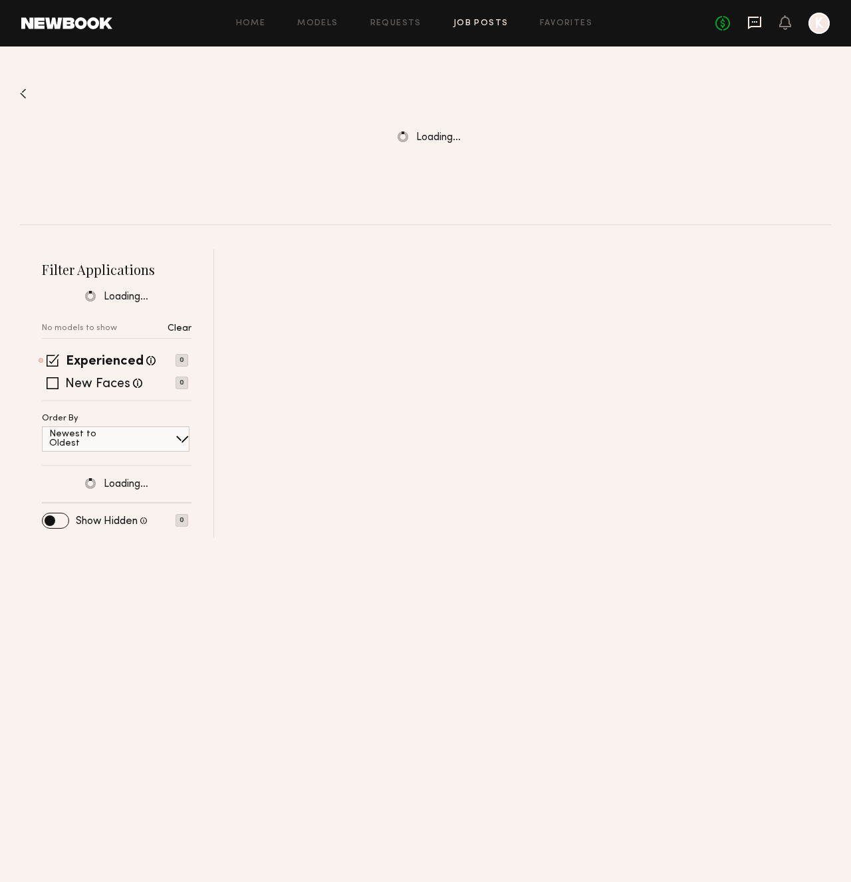 This screenshot has width=851, height=882. Describe the element at coordinates (88, 439) in the screenshot. I see `p: Newest to Oldest` at that location.